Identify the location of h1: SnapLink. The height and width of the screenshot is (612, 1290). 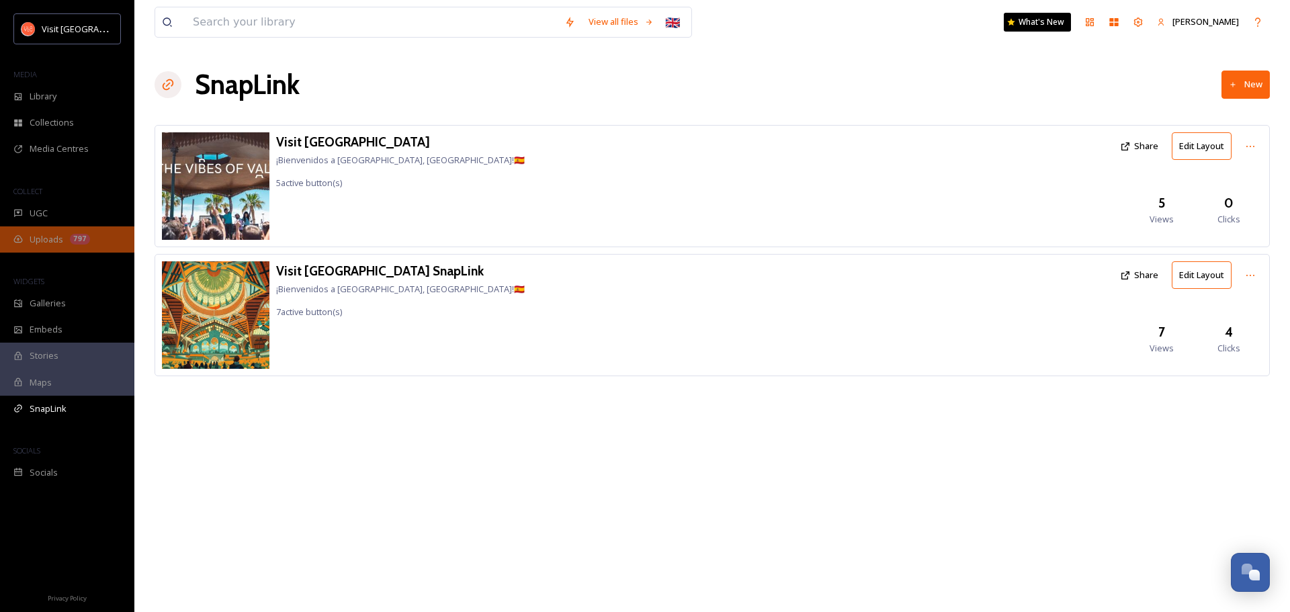
(247, 85).